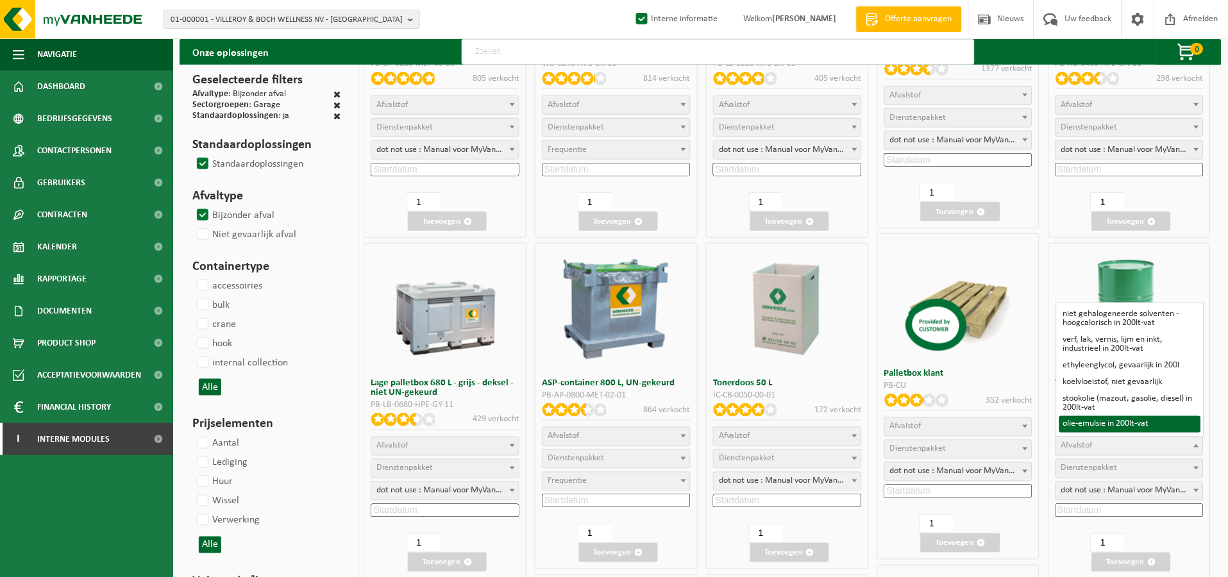  What do you see at coordinates (787, 396) in the screenshot?
I see `div: IC-CB-0050-00-01` at bounding box center [787, 396].